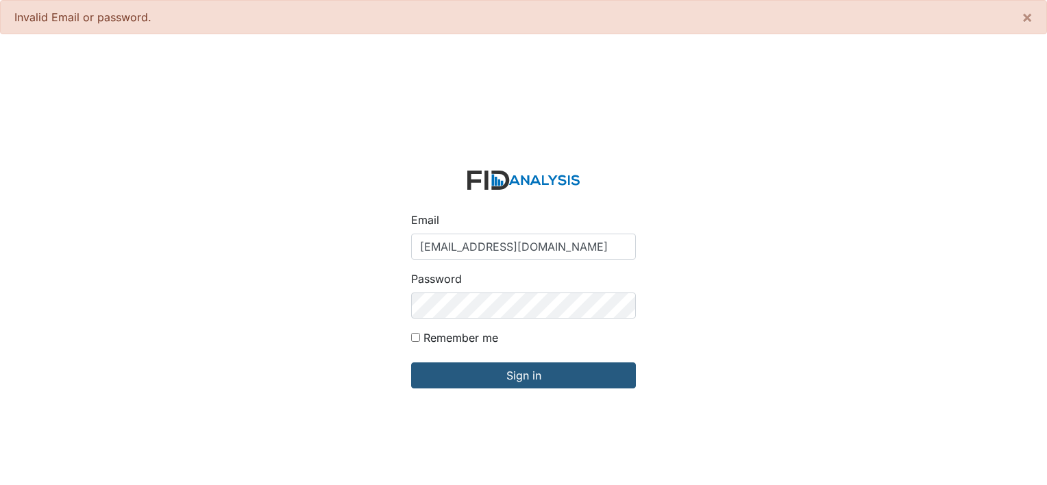 This screenshot has width=1047, height=485. I want to click on label: Password, so click(436, 279).